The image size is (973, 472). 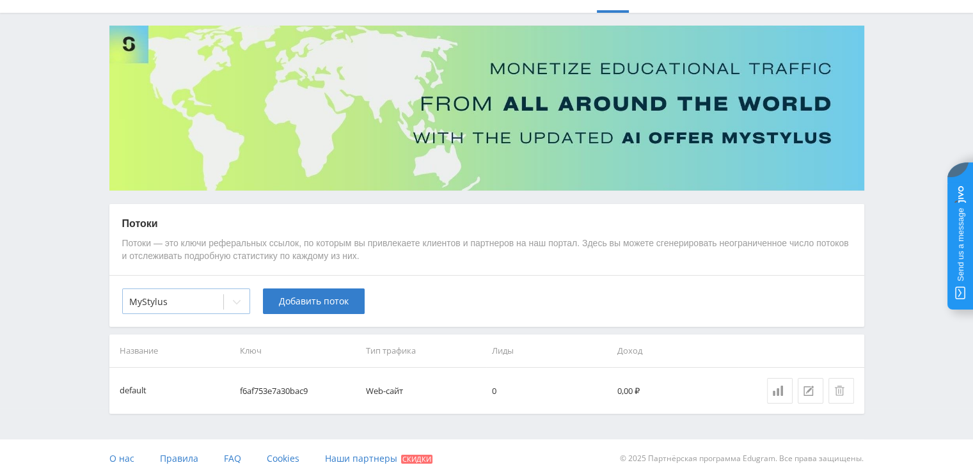 What do you see at coordinates (122, 458) in the screenshot?
I see `span: О нас` at bounding box center [122, 458].